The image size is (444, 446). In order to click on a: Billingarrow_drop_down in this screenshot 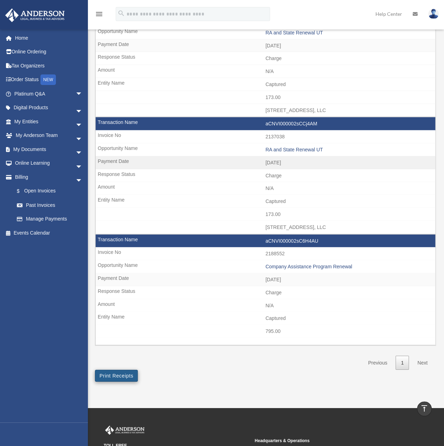, I will do `click(49, 177)`.